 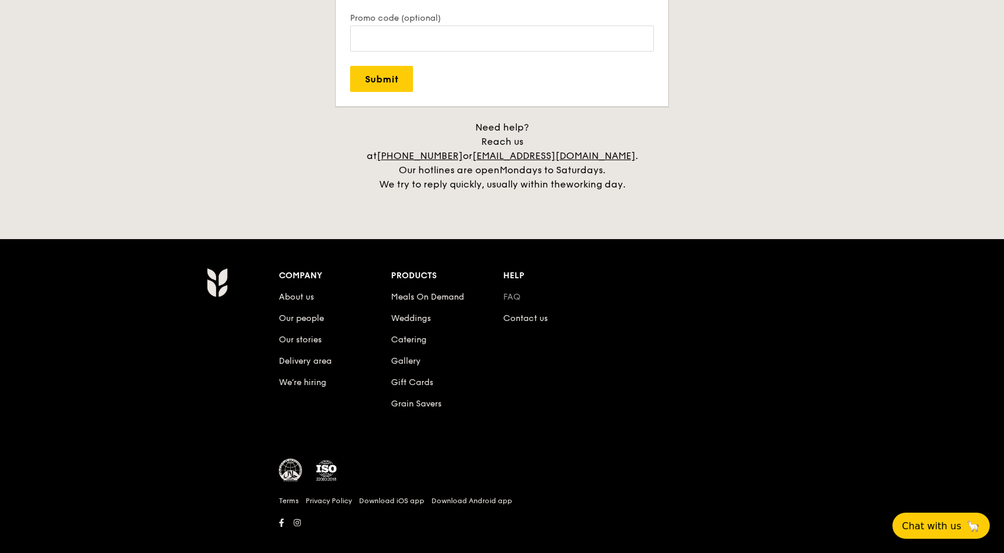 I want to click on a: Gallery, so click(x=406, y=361).